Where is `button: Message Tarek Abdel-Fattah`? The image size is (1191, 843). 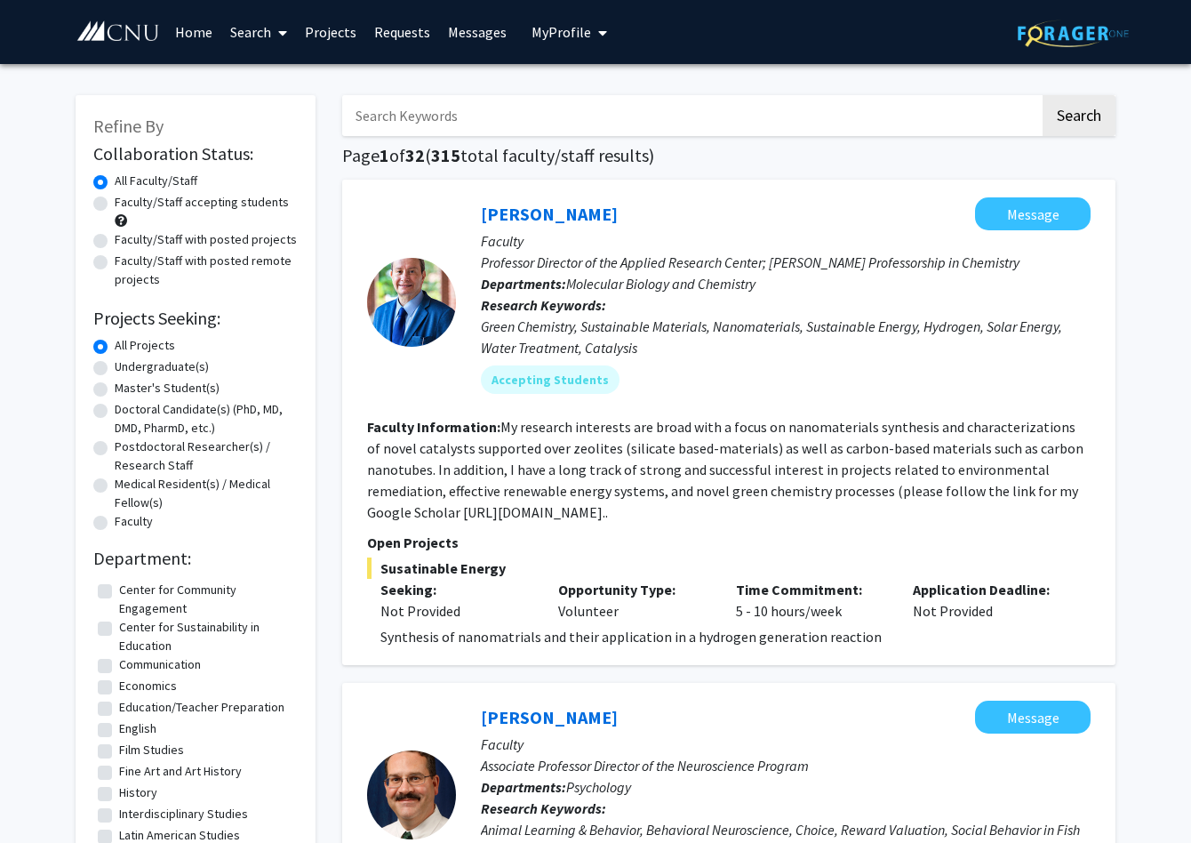
button: Message Tarek Abdel-Fattah is located at coordinates (1033, 213).